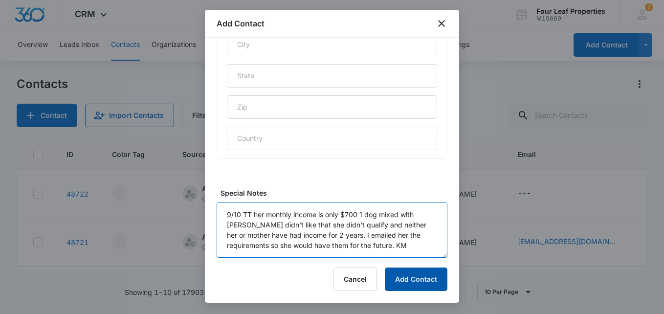  Describe the element at coordinates (332, 107) in the screenshot. I see `input: Zip` at that location.